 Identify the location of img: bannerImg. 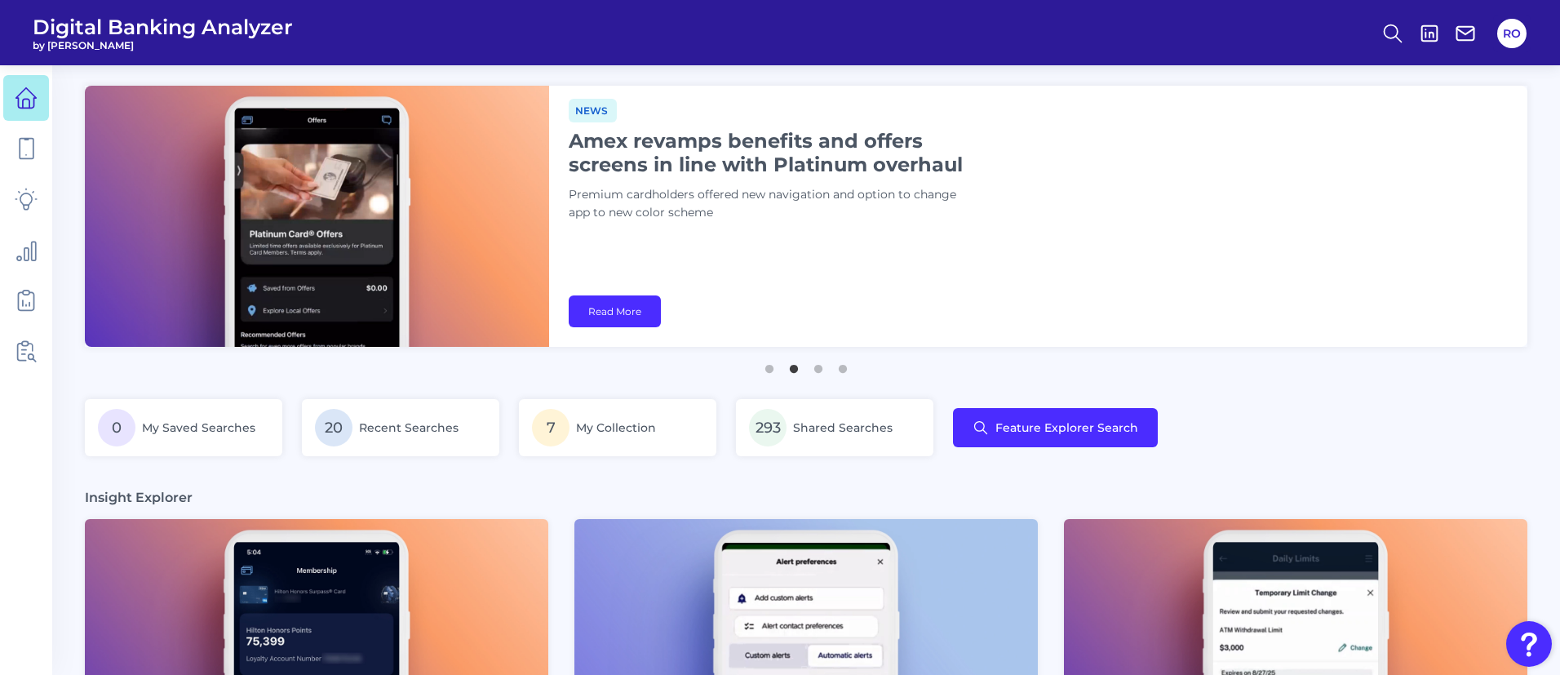
(316, 216).